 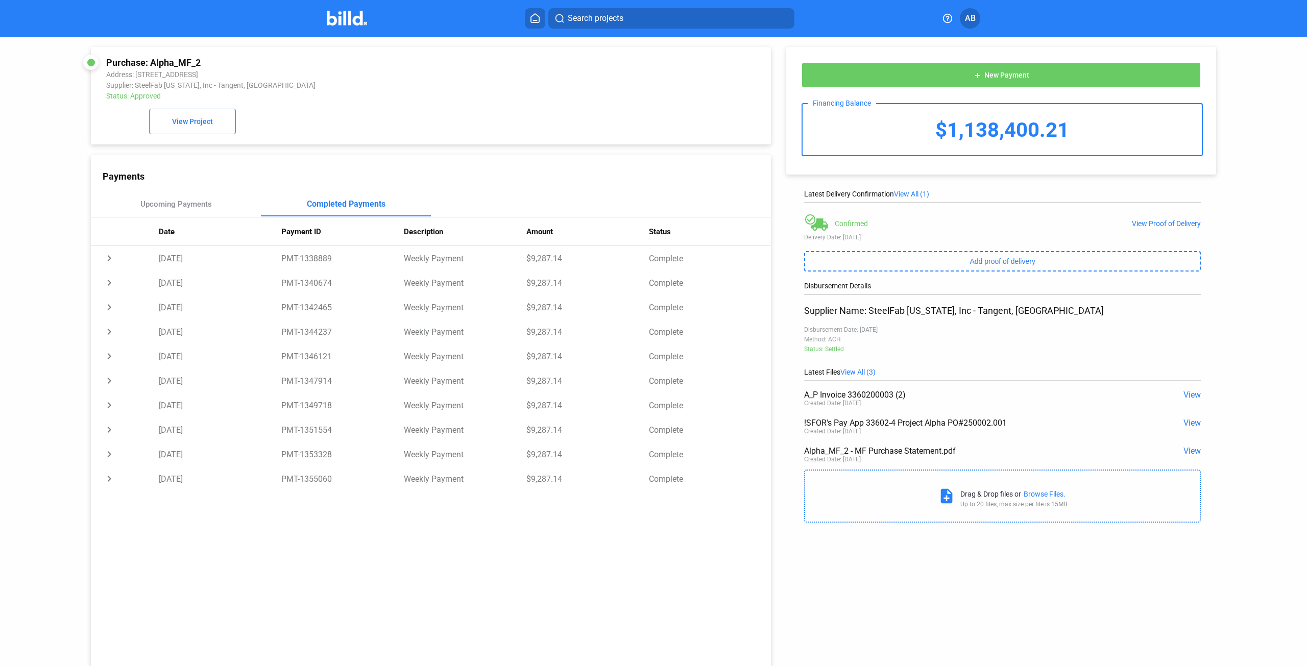 What do you see at coordinates (1002, 261) in the screenshot?
I see `button: Add proof of delivery` at bounding box center [1002, 261].